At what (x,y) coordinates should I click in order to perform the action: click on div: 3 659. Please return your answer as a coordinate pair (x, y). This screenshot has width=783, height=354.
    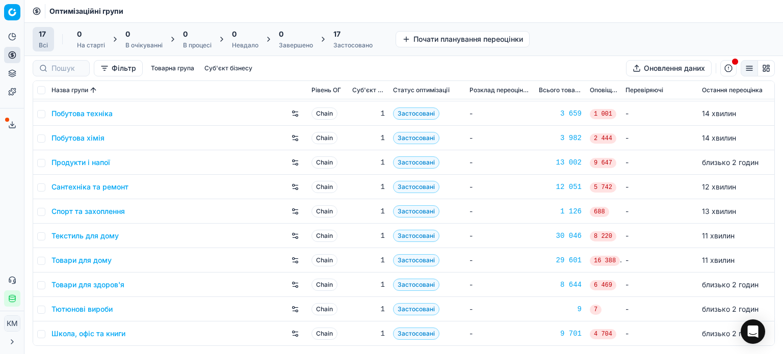
    Looking at the image, I should click on (560, 114).